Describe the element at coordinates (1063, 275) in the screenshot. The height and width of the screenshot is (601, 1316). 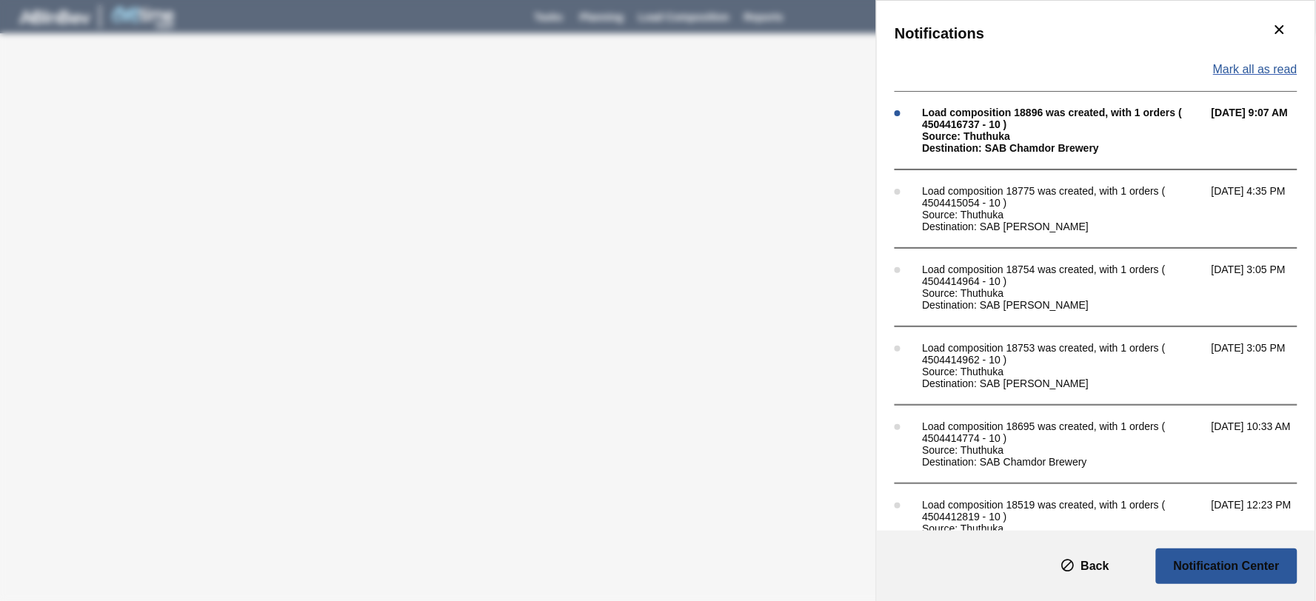
I see `div: Load composition 18754 was created, with 1 orders ( 4504414964 - 10 )` at that location.